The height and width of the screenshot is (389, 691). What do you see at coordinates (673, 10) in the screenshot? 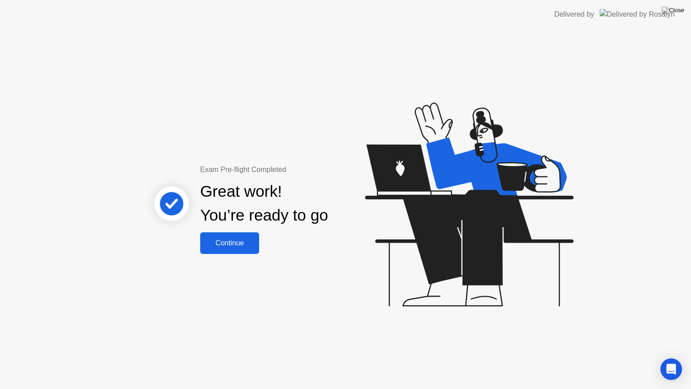
I see `img: Close` at bounding box center [673, 10].